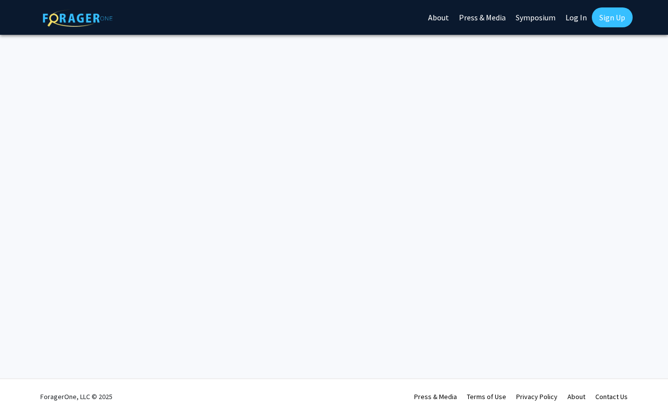  I want to click on a: Press & Media, so click(435, 397).